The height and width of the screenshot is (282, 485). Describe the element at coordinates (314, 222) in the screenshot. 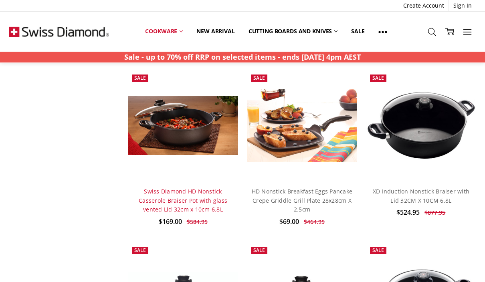

I see `span: $464.95` at that location.